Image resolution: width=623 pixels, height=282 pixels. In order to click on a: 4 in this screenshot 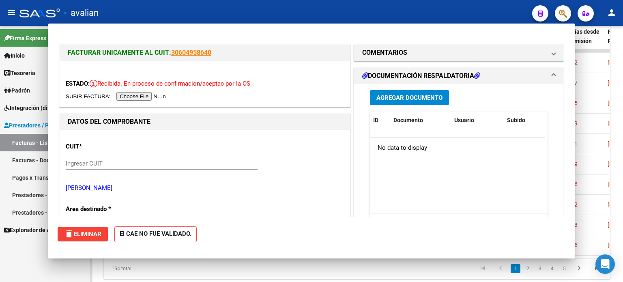, I will do `click(552, 268)`.